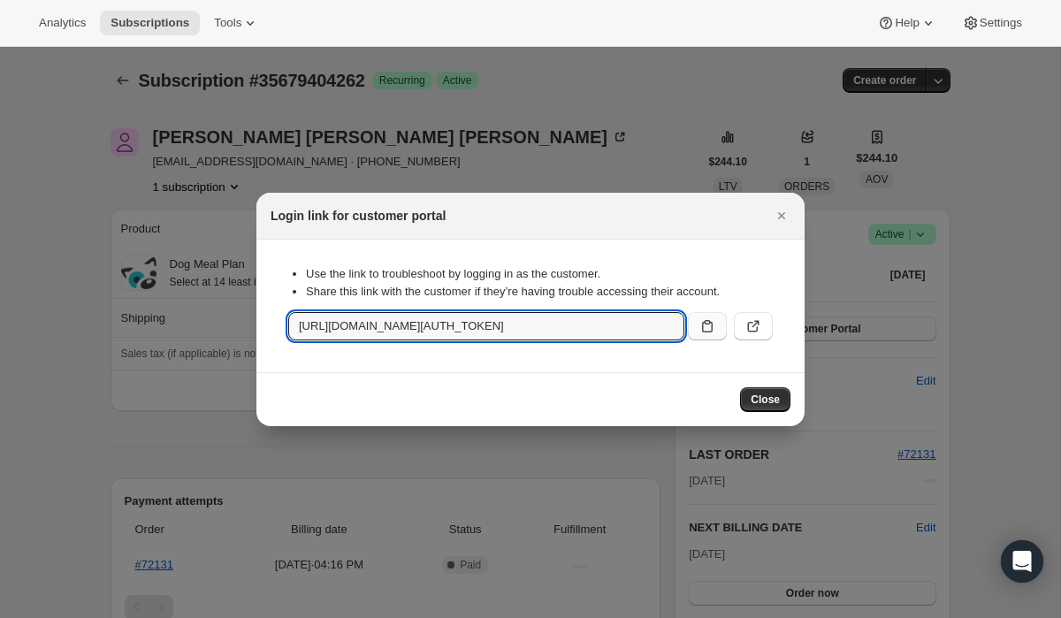  What do you see at coordinates (907, 23) in the screenshot?
I see `span: Help` at bounding box center [907, 23].